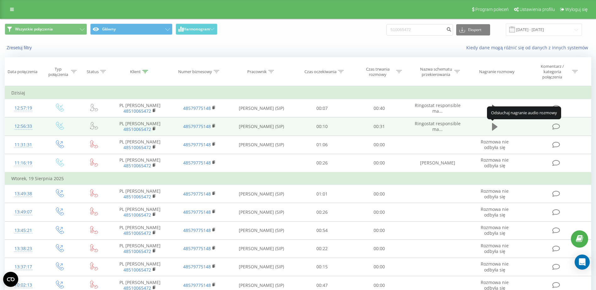 This screenshot has width=596, height=290. I want to click on div: Status, so click(93, 72).